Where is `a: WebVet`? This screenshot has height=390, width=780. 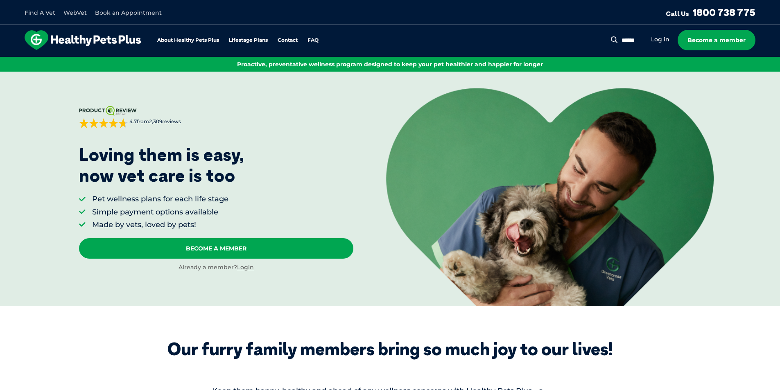 a: WebVet is located at coordinates (75, 13).